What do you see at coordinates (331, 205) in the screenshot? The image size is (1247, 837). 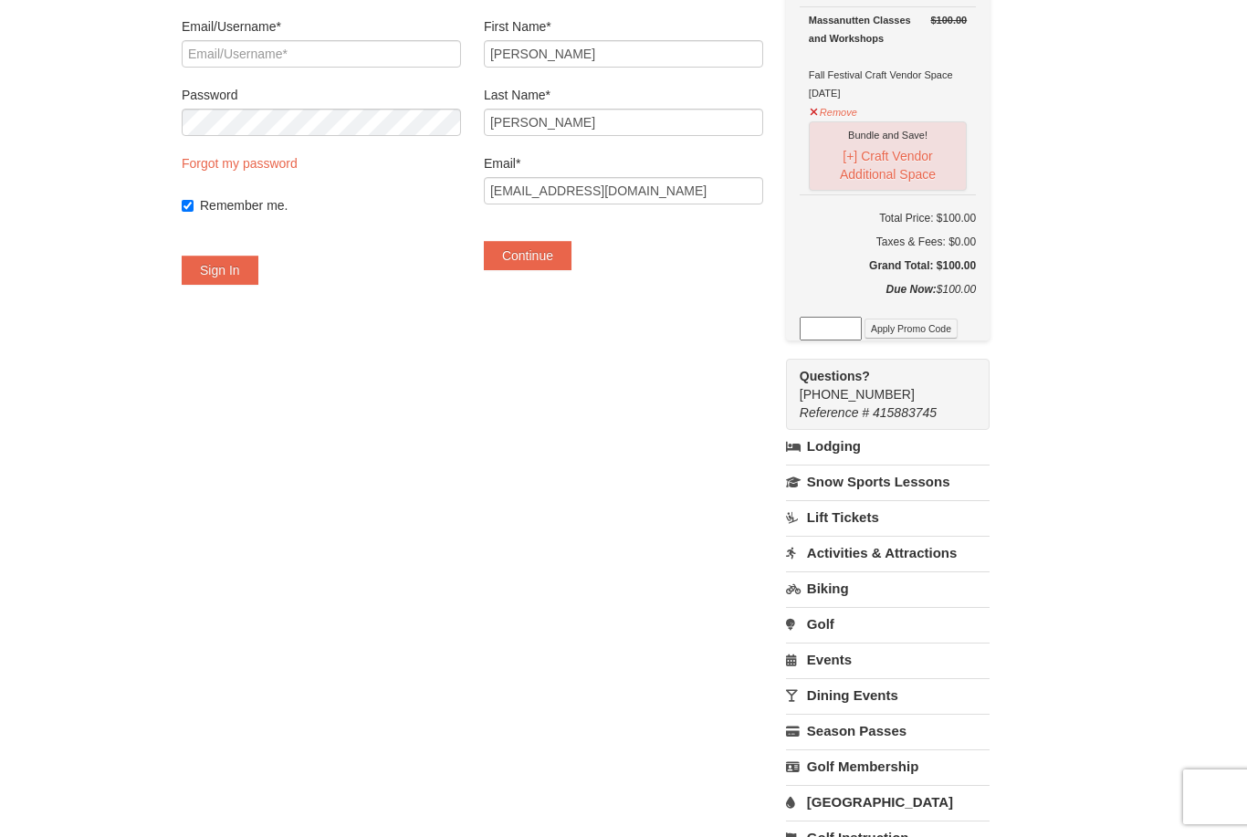 I see `label: Remember me.` at bounding box center [331, 205].